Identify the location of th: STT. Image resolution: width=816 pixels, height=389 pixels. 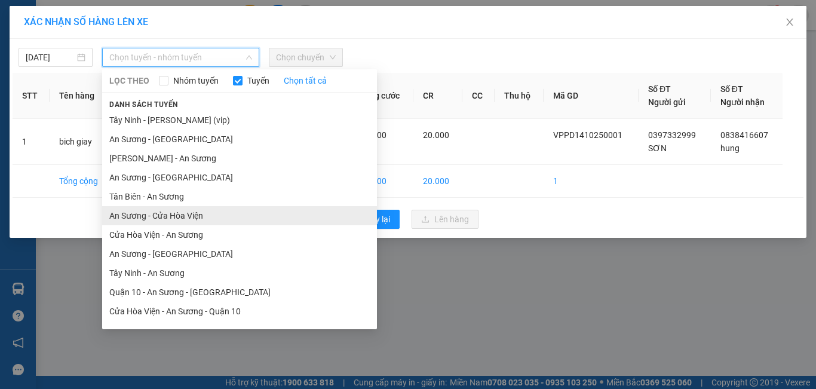
(31, 96).